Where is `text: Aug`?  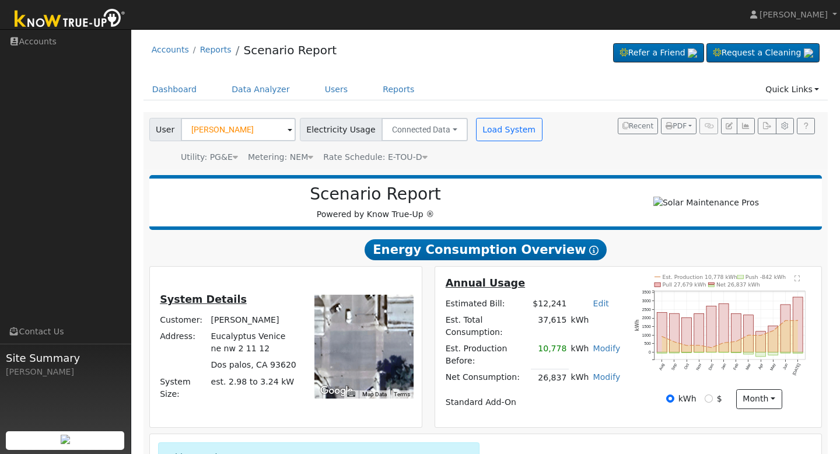 text: Aug is located at coordinates (661, 367).